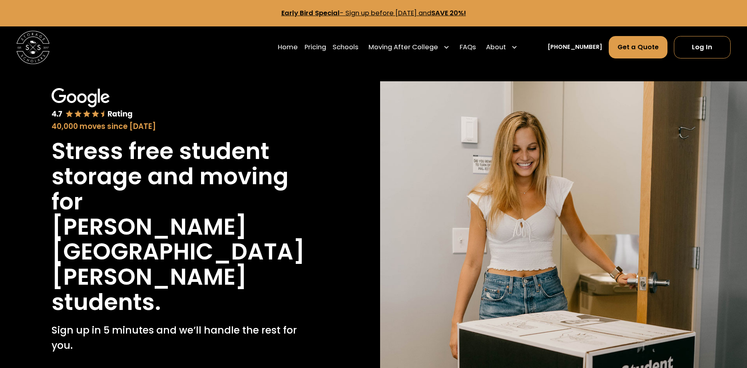 The image size is (747, 368). I want to click on a: Home, so click(288, 47).